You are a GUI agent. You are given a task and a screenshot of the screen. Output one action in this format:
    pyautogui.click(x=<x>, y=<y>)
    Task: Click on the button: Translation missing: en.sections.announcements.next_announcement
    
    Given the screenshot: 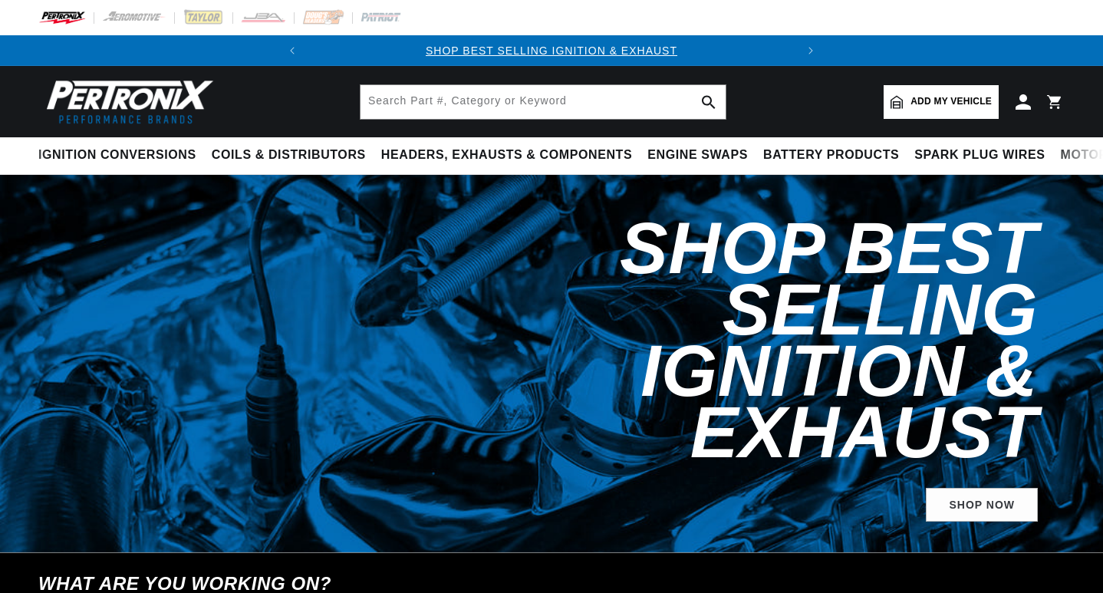 What is the action you would take?
    pyautogui.click(x=811, y=51)
    